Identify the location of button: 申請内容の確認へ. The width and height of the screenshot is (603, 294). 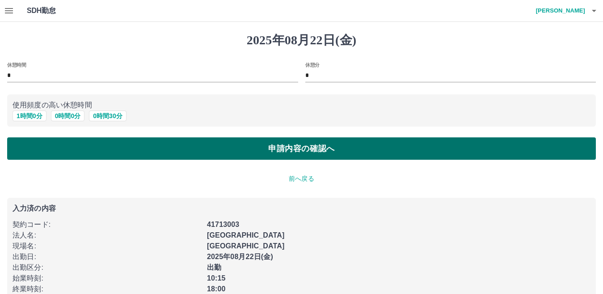
(301, 148).